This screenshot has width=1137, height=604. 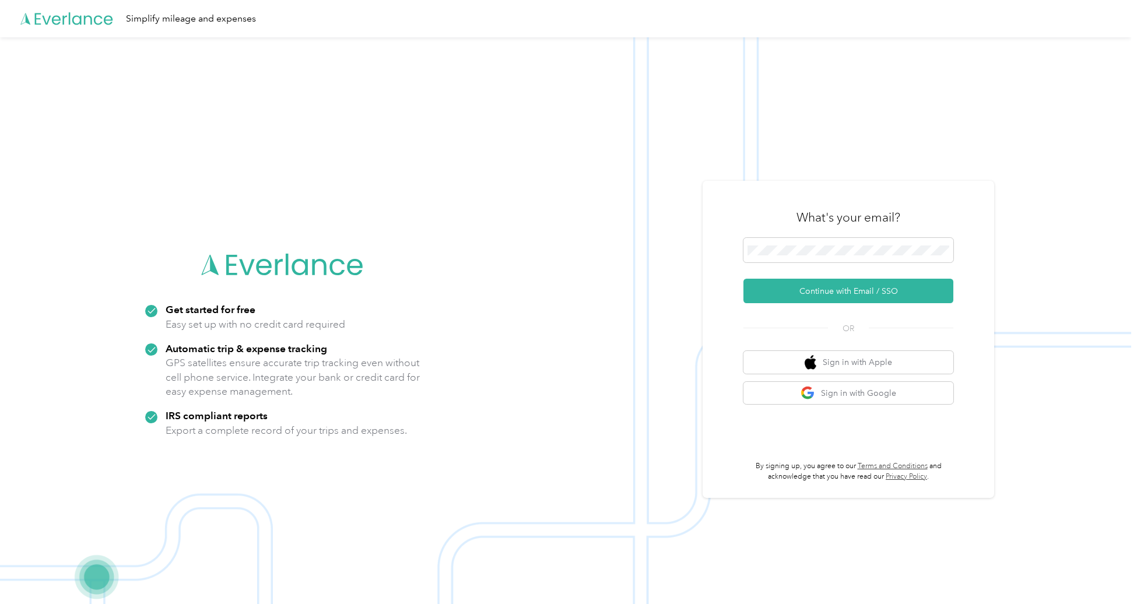 What do you see at coordinates (216, 415) in the screenshot?
I see `strong: IRS compliant reports` at bounding box center [216, 415].